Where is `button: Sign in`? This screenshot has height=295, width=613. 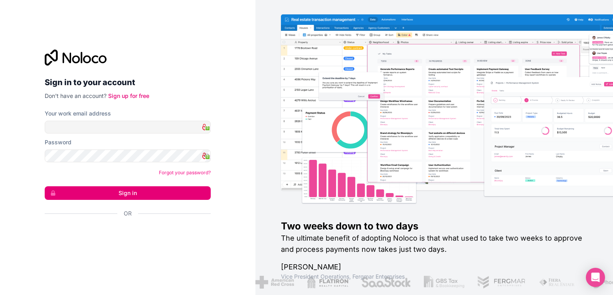 button: Sign in is located at coordinates (128, 193).